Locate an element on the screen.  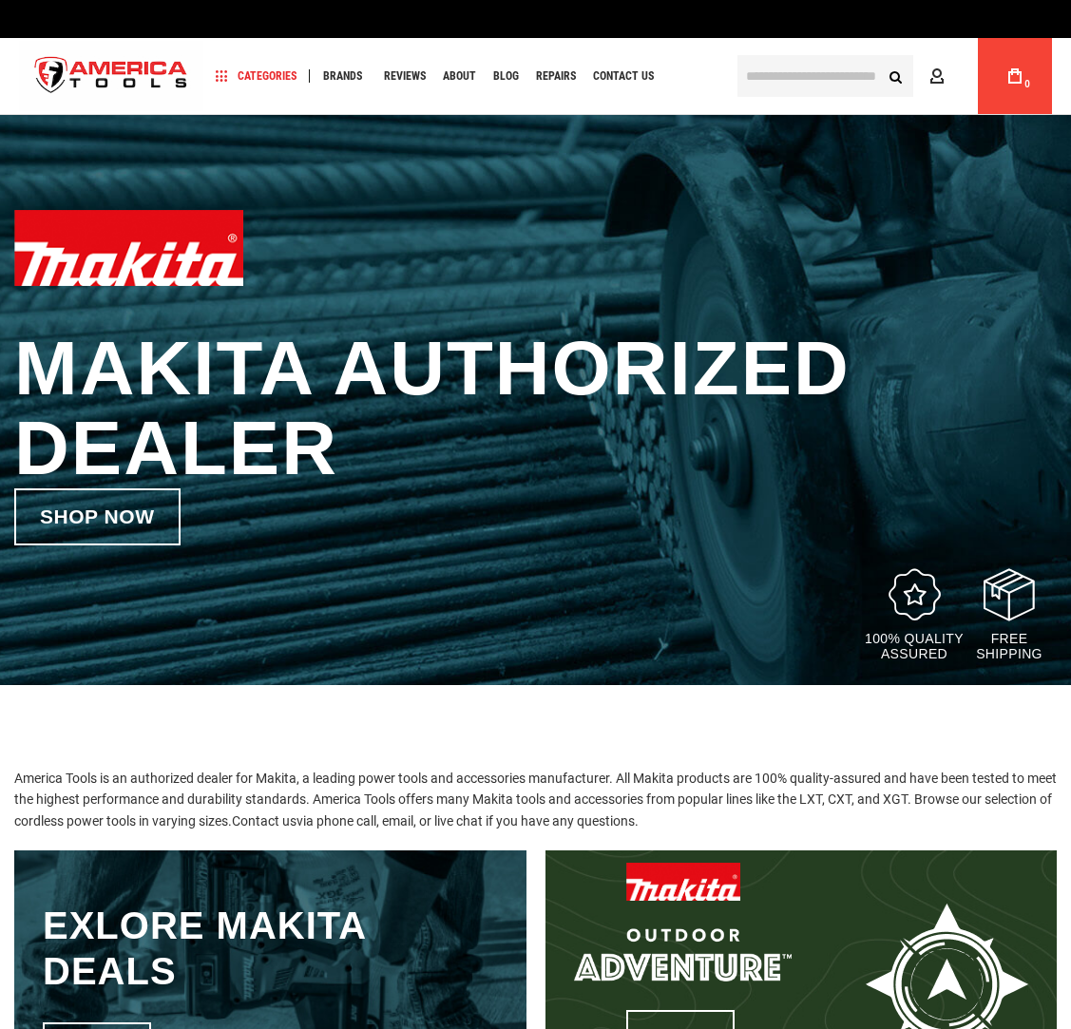
span: Brands is located at coordinates (342, 76).